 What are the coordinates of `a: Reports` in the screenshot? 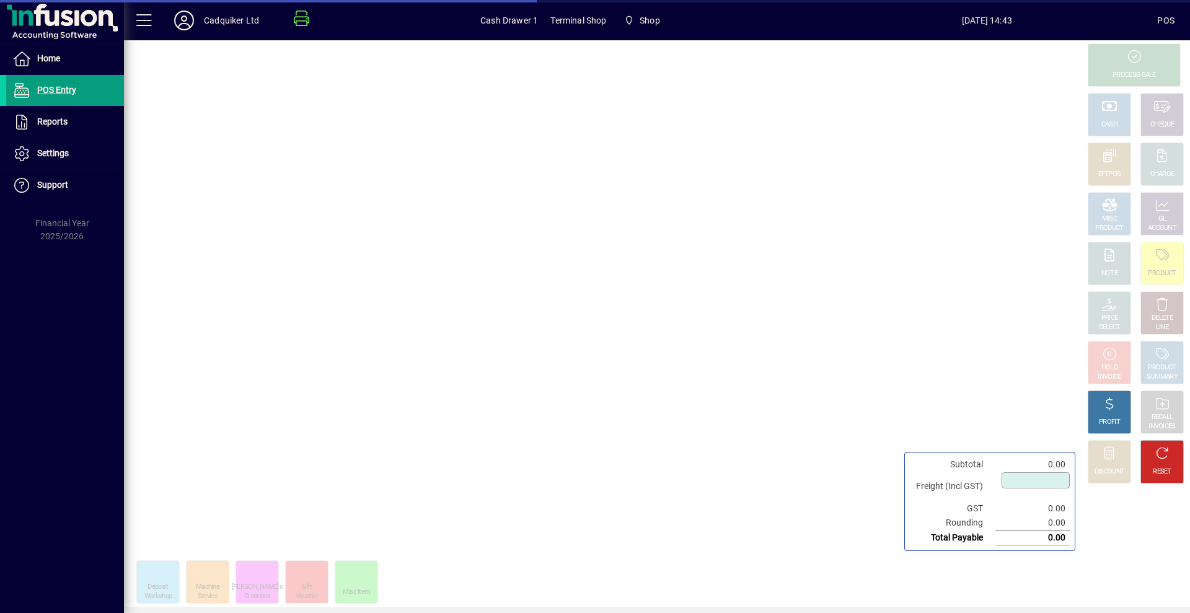 It's located at (65, 122).